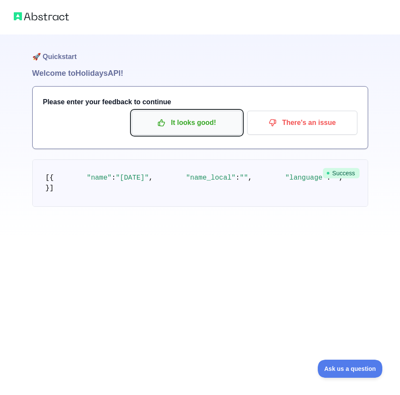  I want to click on h1: 🚀 Quickstart, so click(200, 51).